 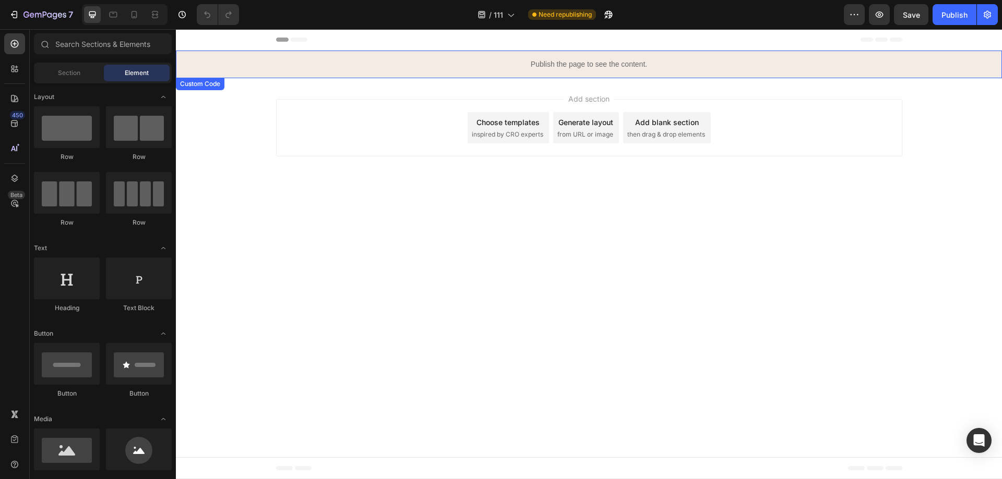 What do you see at coordinates (498, 15) in the screenshot?
I see `span: 111` at bounding box center [498, 15].